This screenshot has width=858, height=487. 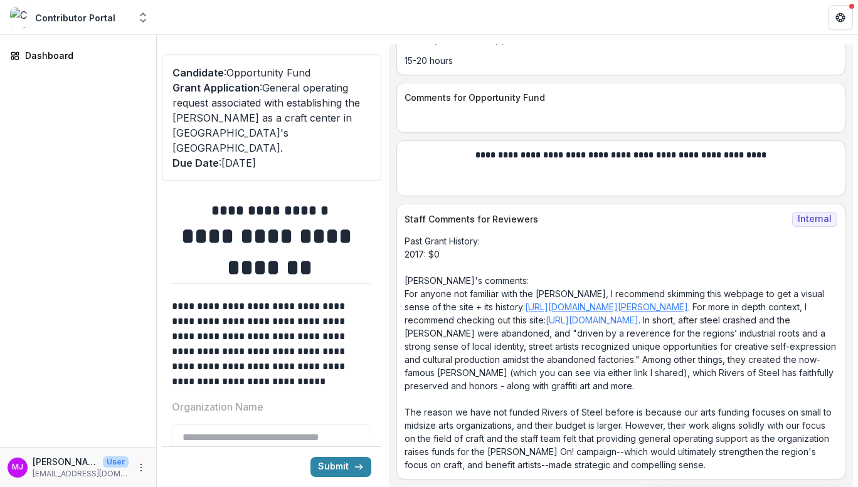 I want to click on span: Grant Application, so click(x=216, y=88).